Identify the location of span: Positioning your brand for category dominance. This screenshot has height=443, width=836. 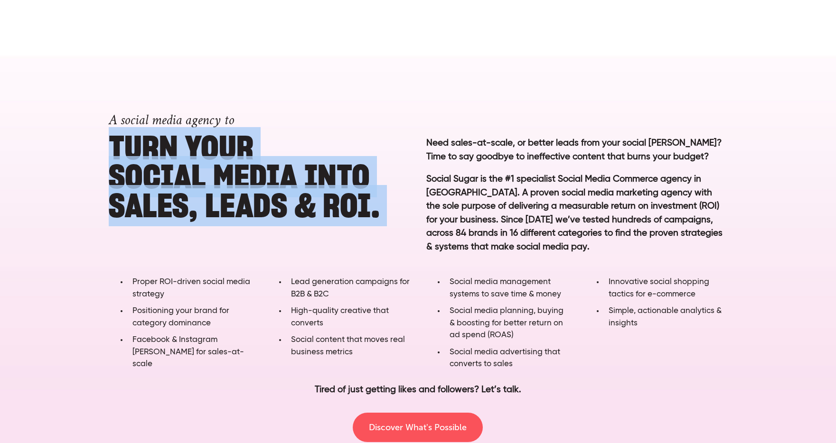
(181, 317).